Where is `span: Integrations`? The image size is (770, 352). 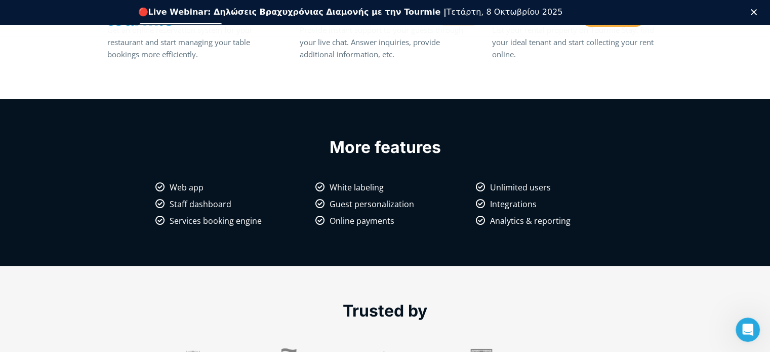
span: Integrations is located at coordinates (513, 204).